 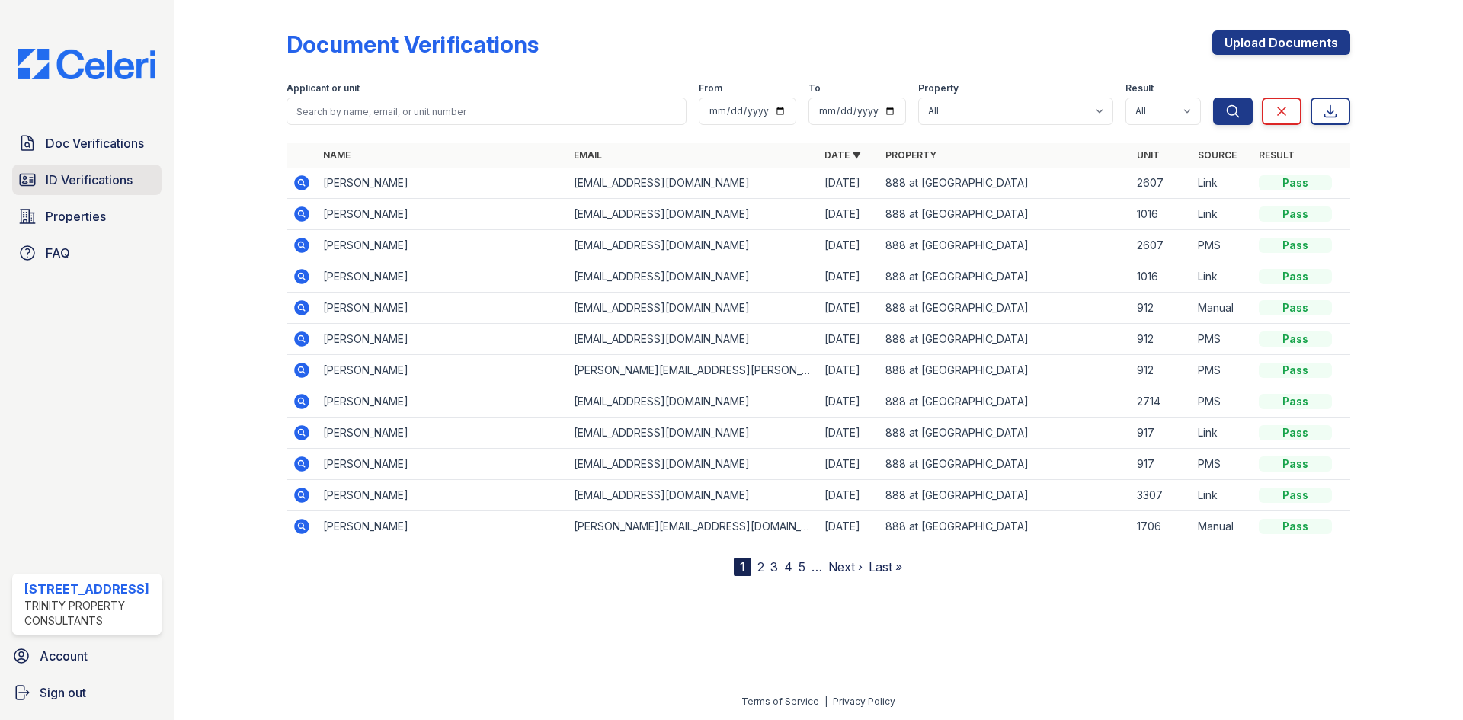 What do you see at coordinates (938, 88) in the screenshot?
I see `label: Property` at bounding box center [938, 88].